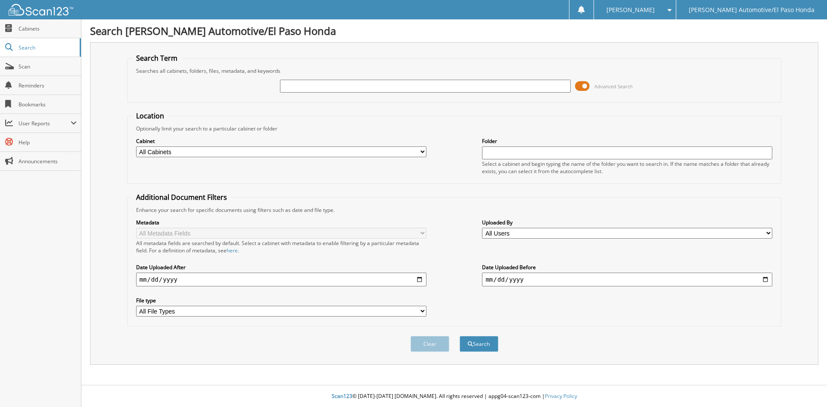 The image size is (827, 407). I want to click on input: end, so click(627, 279).